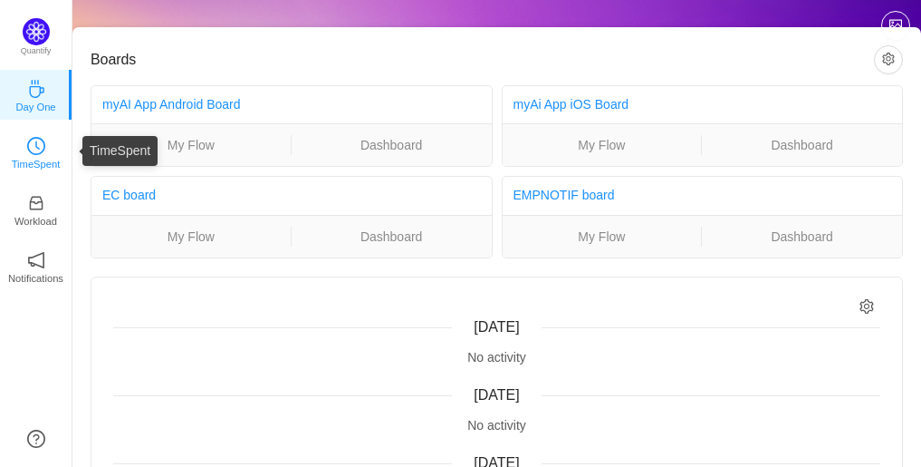 This screenshot has width=921, height=467. I want to click on p: Quantify, so click(36, 52).